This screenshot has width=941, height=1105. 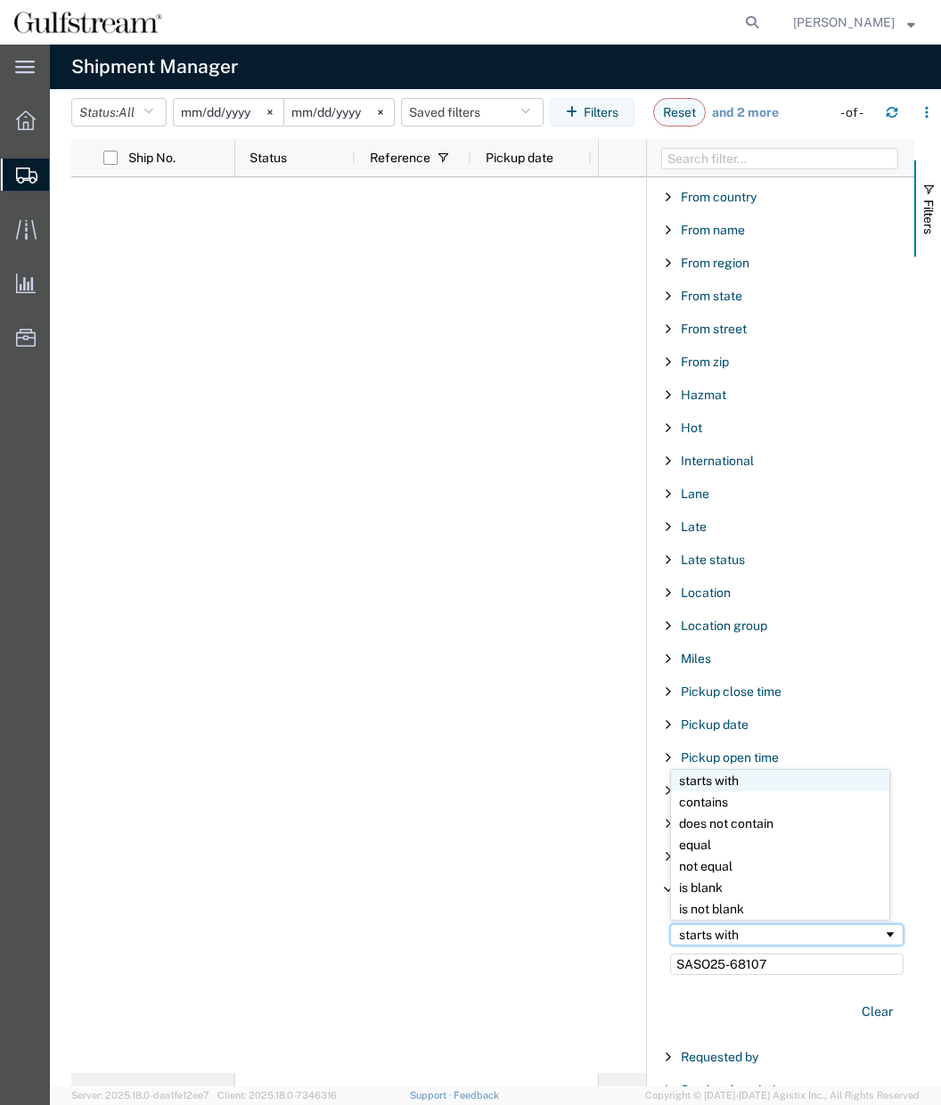 I want to click on span: Pickup close time, so click(x=731, y=692).